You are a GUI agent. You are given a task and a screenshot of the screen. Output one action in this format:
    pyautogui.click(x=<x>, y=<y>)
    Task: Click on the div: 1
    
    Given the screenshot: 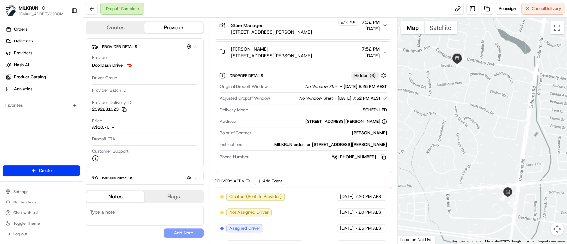 What is the action you would take?
    pyautogui.click(x=514, y=214)
    